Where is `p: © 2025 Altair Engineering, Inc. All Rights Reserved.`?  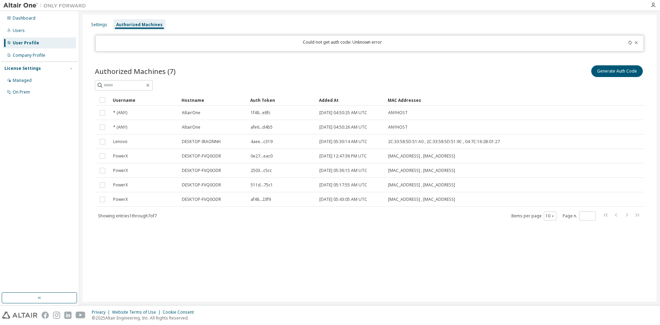 p: © 2025 Altair Engineering, Inc. All Rights Reserved. is located at coordinates (145, 318).